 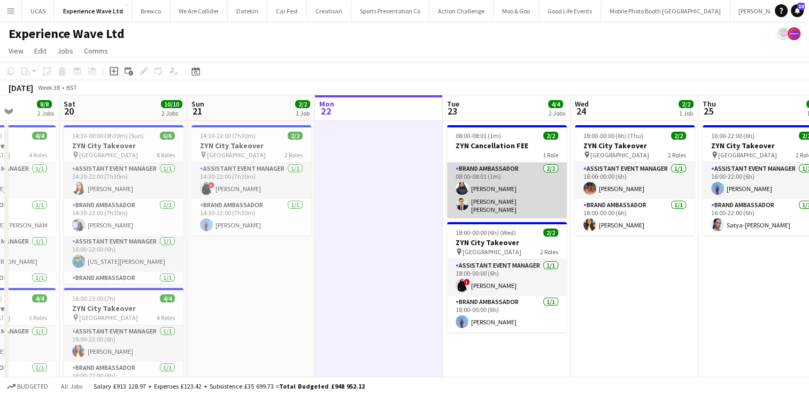 I want to click on button: Creatisan, so click(x=329, y=11).